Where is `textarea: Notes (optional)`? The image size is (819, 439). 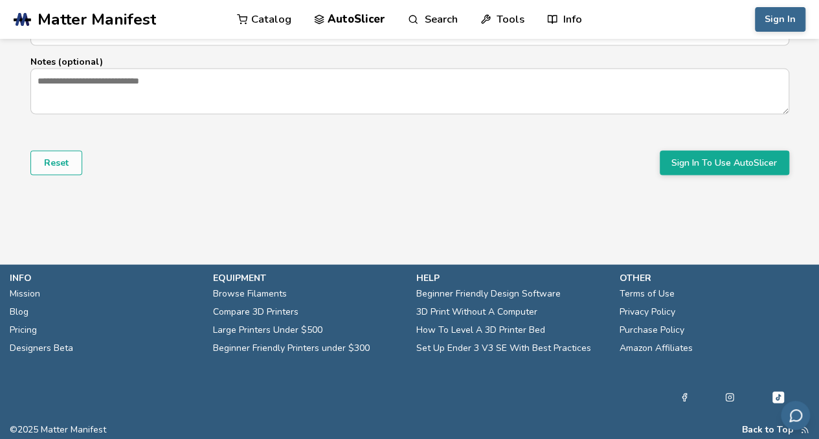
textarea: Notes (optional) is located at coordinates (410, 91).